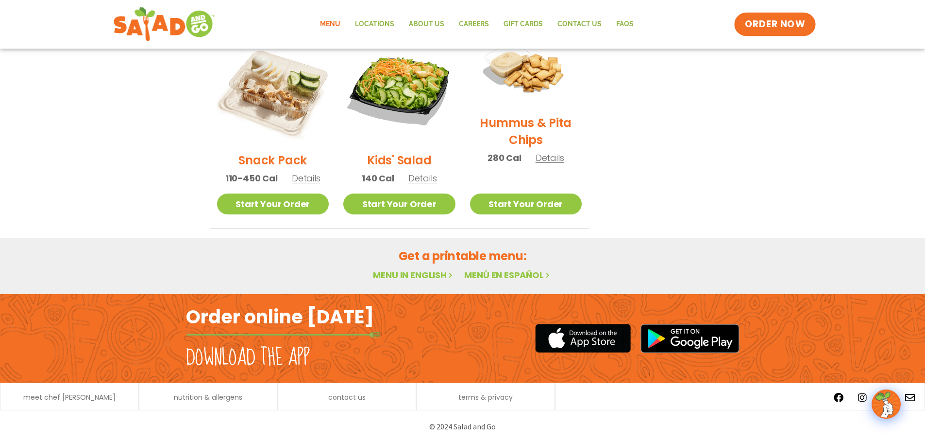 This screenshot has height=443, width=925. What do you see at coordinates (625, 24) in the screenshot?
I see `a: FAQs` at bounding box center [625, 24].